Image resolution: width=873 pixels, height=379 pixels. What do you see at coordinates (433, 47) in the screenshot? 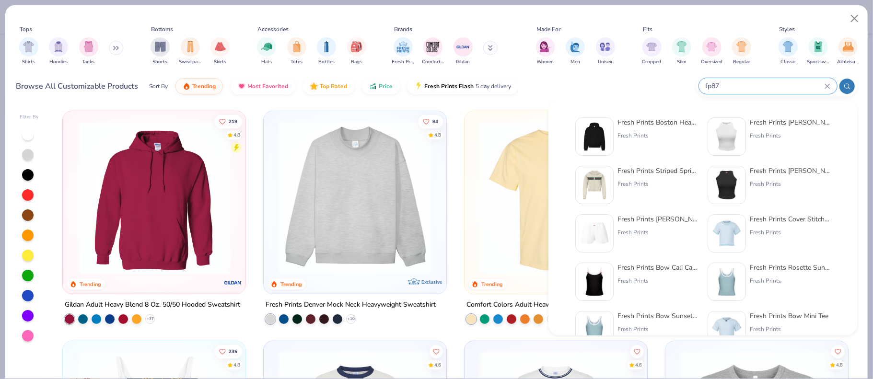
I see `img: Comfort Colors Image` at bounding box center [433, 47].